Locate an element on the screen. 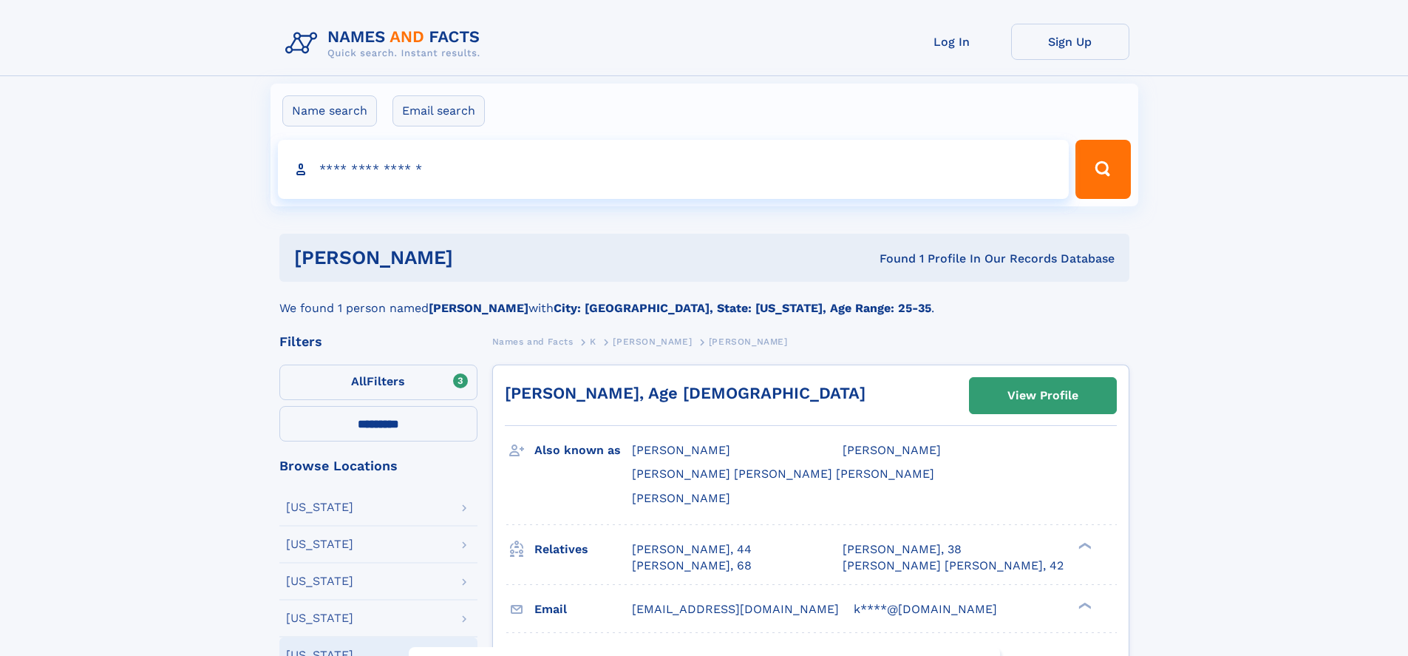 The image size is (1408, 656). label: Email search is located at coordinates (438, 111).